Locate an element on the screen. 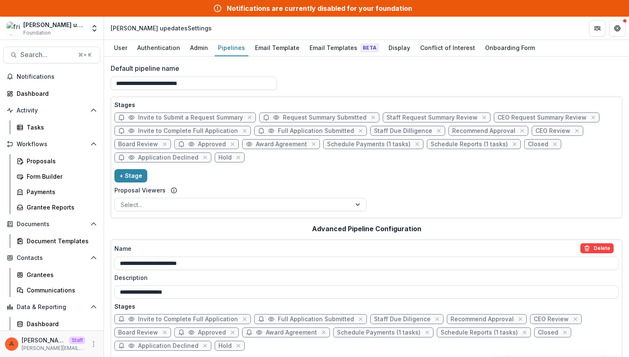 The height and width of the screenshot is (357, 629). span: Approved is located at coordinates (212, 332).